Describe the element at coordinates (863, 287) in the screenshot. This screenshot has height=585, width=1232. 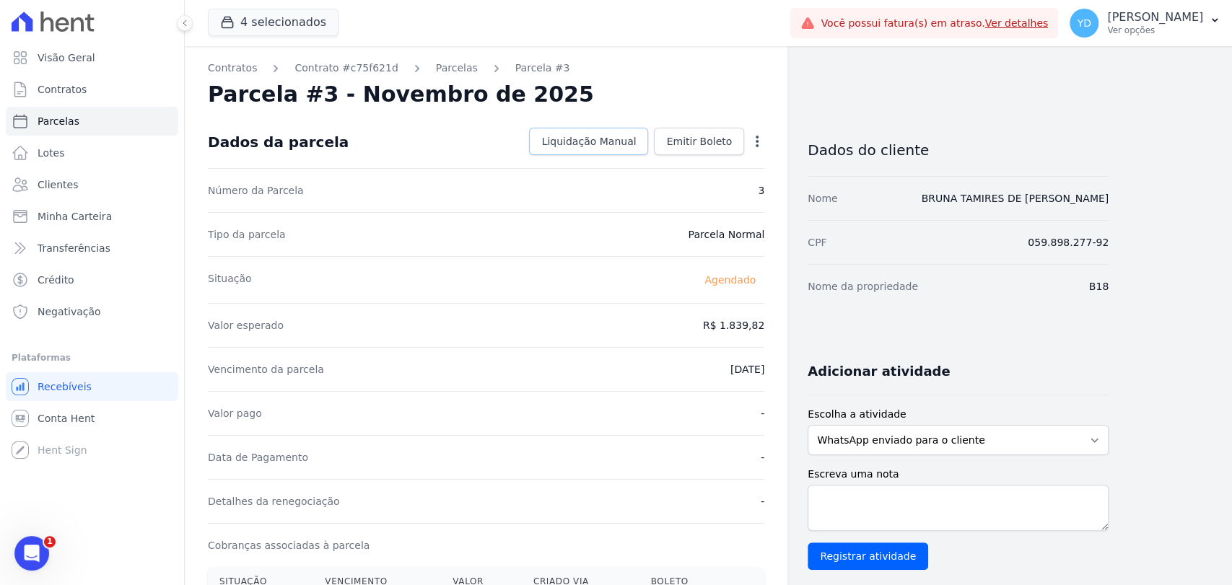
I see `dt: Nome da propriedade` at that location.